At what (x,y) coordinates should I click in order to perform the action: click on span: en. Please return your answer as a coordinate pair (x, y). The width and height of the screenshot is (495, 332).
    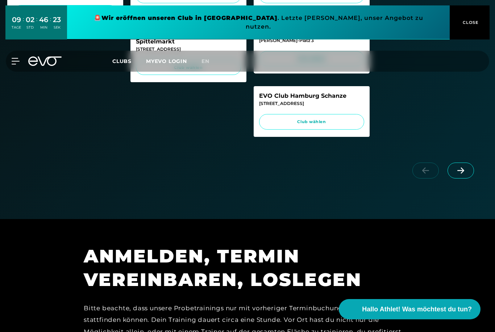
    Looking at the image, I should click on (205, 61).